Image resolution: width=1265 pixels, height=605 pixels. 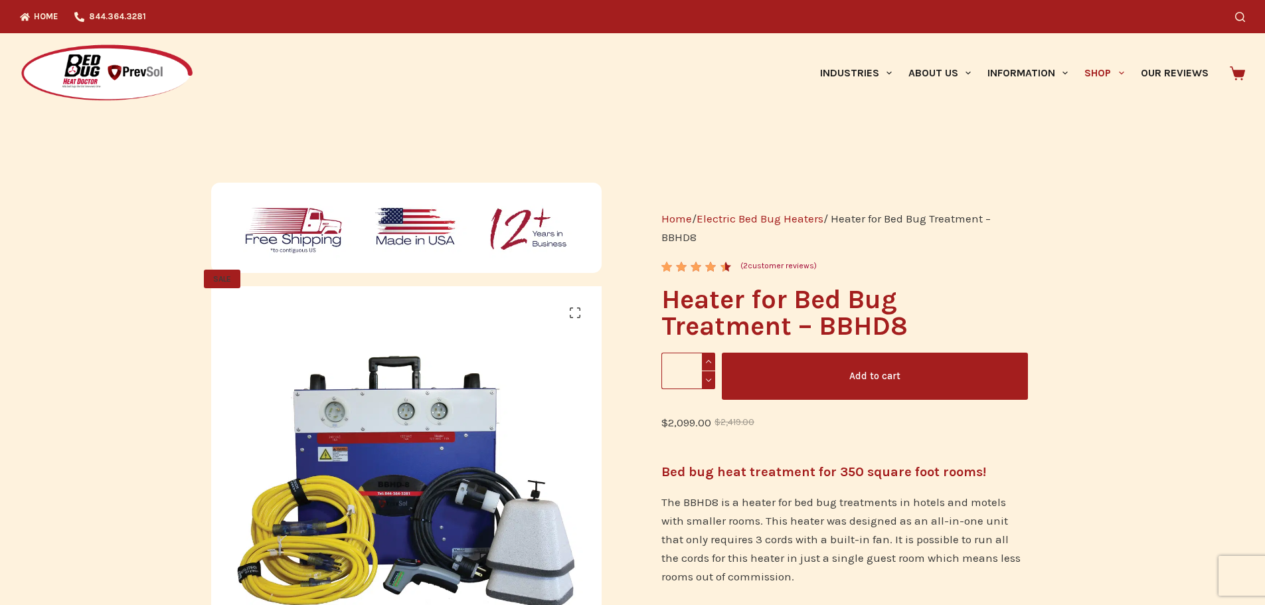 What do you see at coordinates (1014, 73) in the screenshot?
I see `nav: Primary` at bounding box center [1014, 73].